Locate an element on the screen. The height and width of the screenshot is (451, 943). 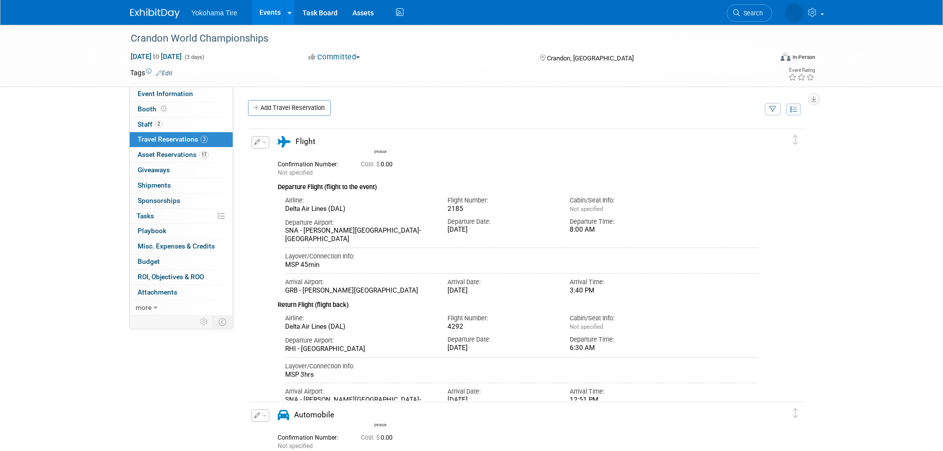
span: Attachments is located at coordinates (157, 292).